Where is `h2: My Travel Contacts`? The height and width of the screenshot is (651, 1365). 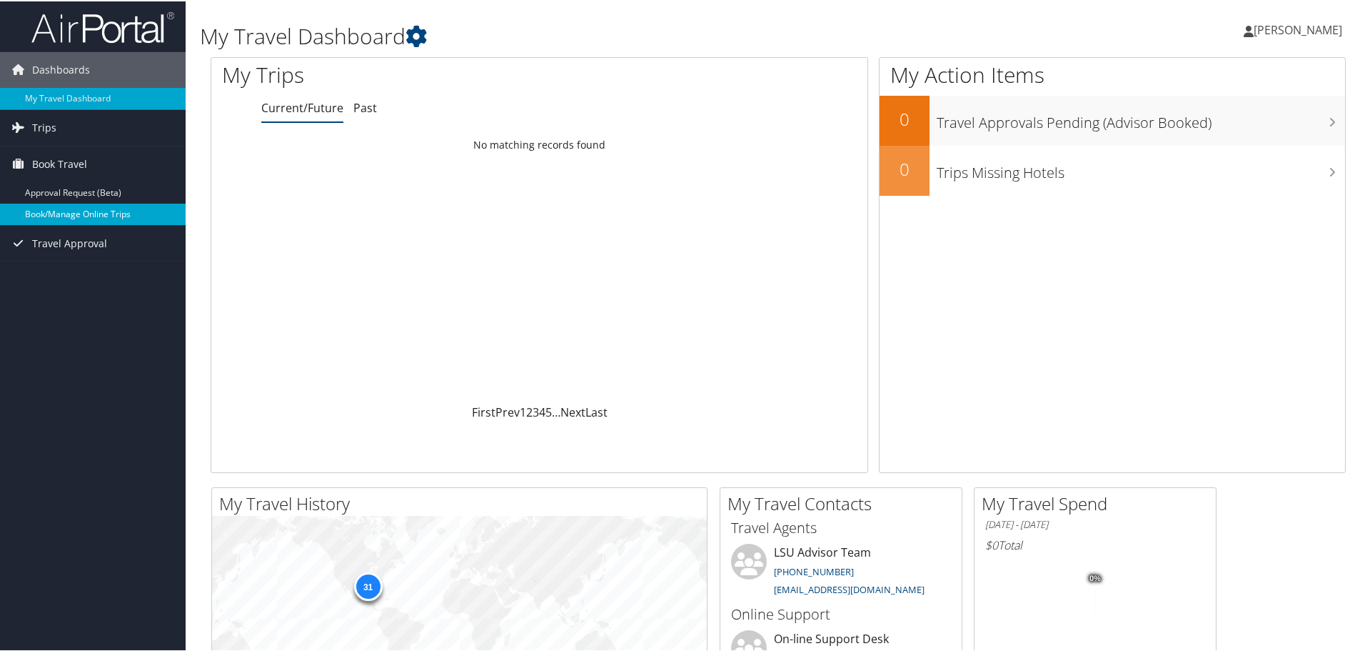
h2: My Travel Contacts is located at coordinates (845, 502).